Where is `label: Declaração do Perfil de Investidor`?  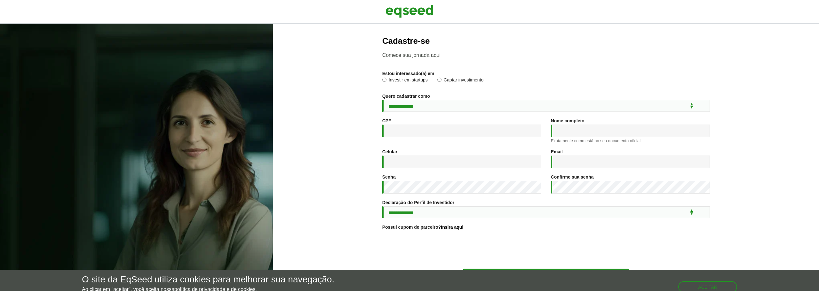
label: Declaração do Perfil de Investidor is located at coordinates (418, 203).